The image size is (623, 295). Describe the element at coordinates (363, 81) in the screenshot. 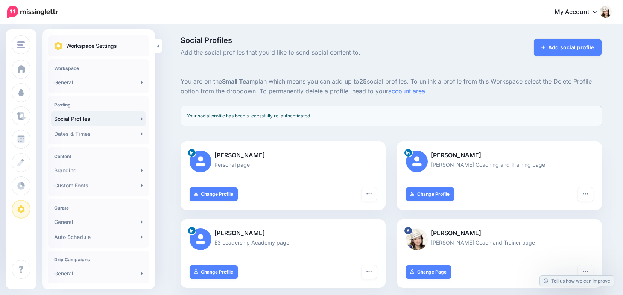

I see `b: 25` at that location.